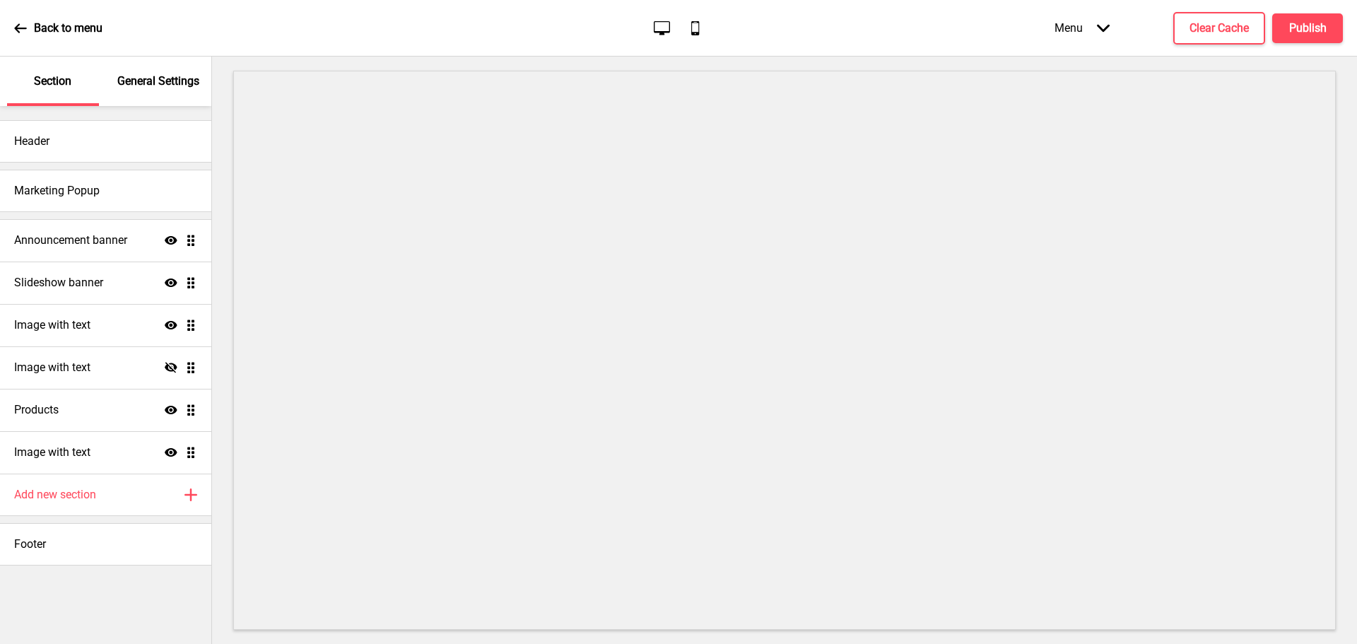  I want to click on h4: Clear Cache, so click(1219, 28).